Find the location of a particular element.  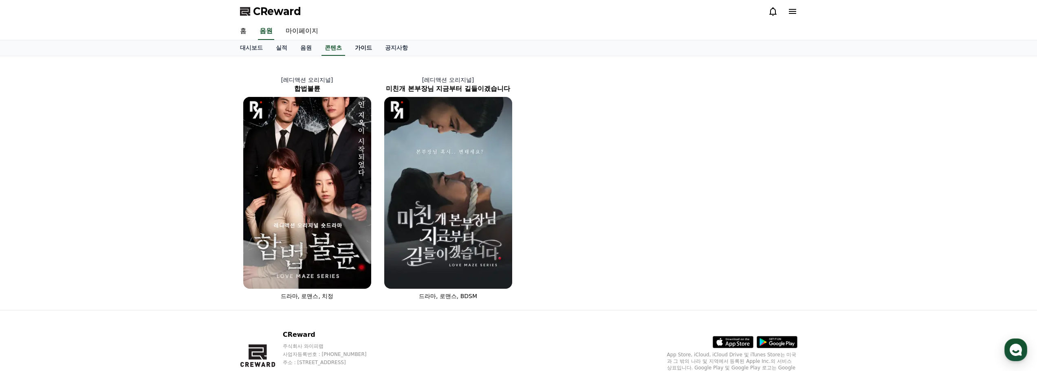

p: 주식회사 와이피랩 is located at coordinates (333, 346).